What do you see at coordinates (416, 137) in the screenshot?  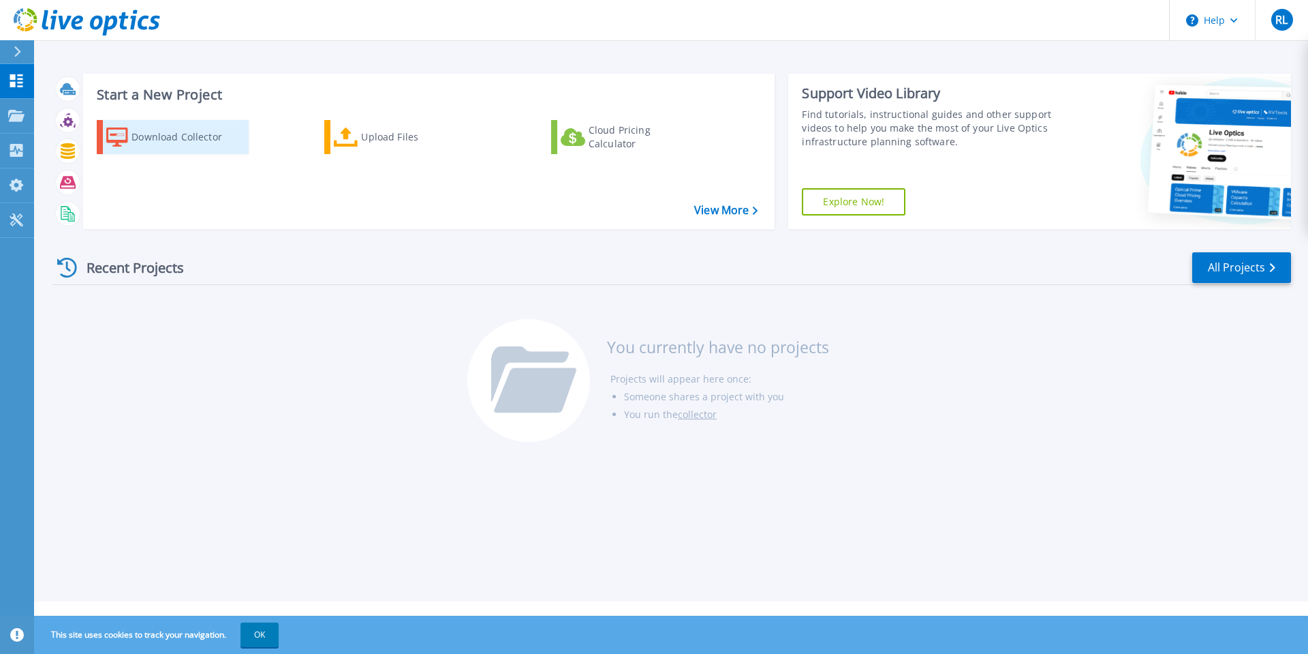 I see `div: Upload Files` at bounding box center [416, 137].